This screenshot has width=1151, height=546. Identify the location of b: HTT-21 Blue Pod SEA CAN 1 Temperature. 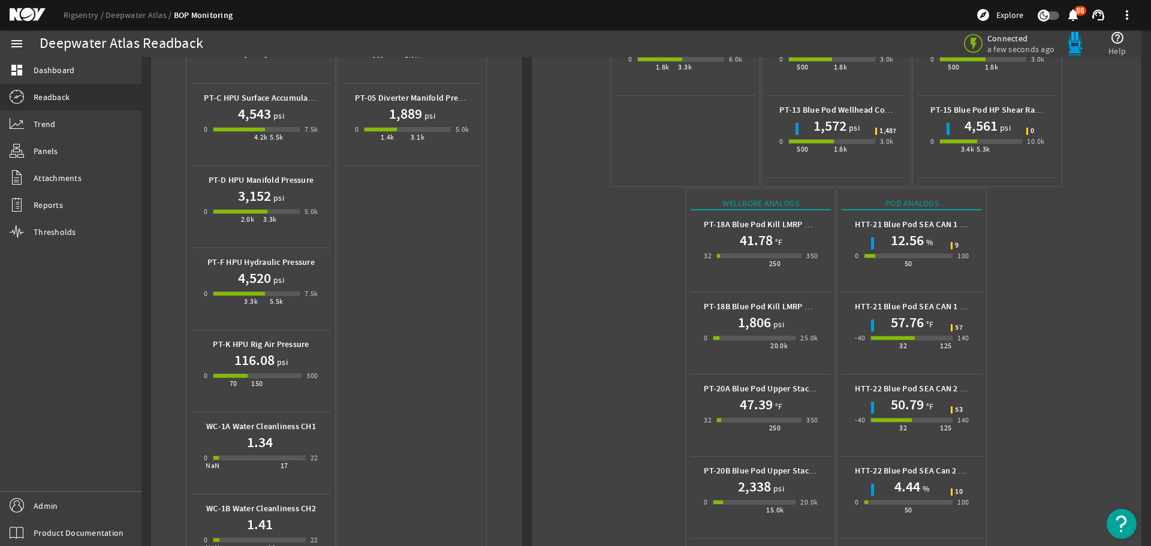
(931, 306).